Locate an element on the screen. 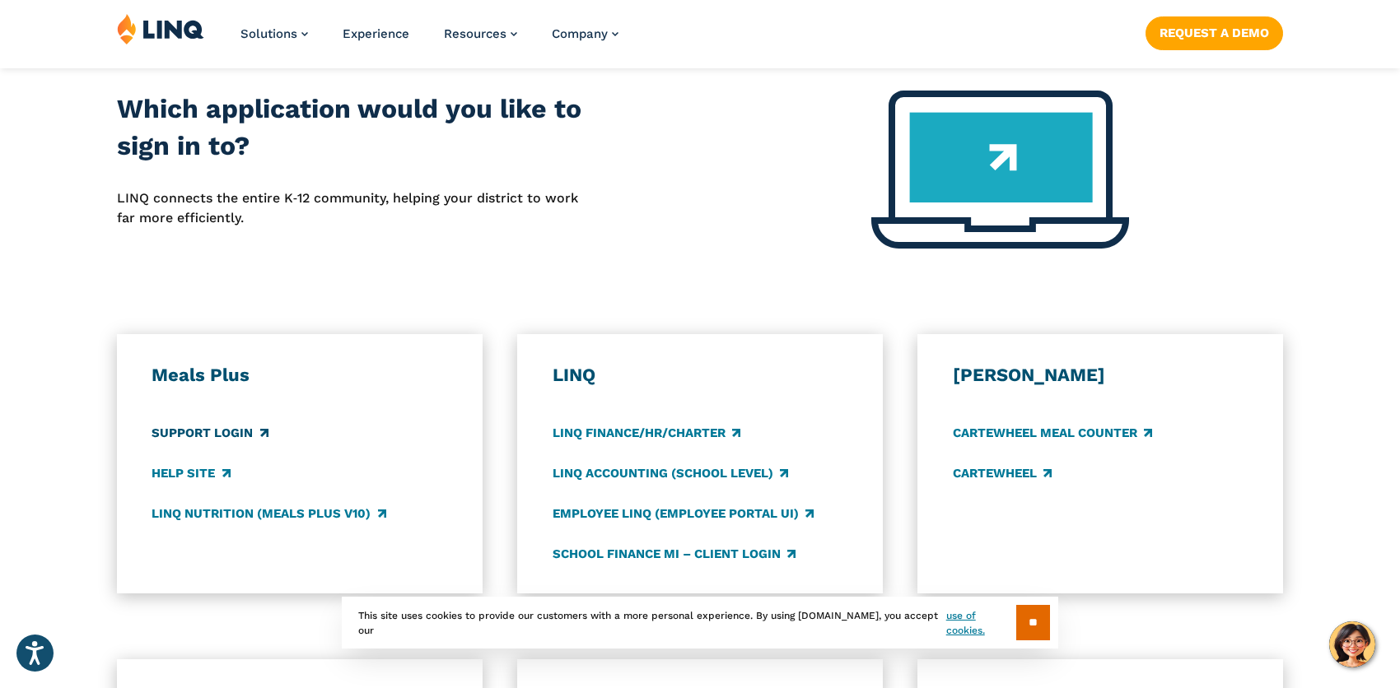 The width and height of the screenshot is (1400, 688). a: LINQ Nutrition (Meals Plus v10) is located at coordinates (268, 514).